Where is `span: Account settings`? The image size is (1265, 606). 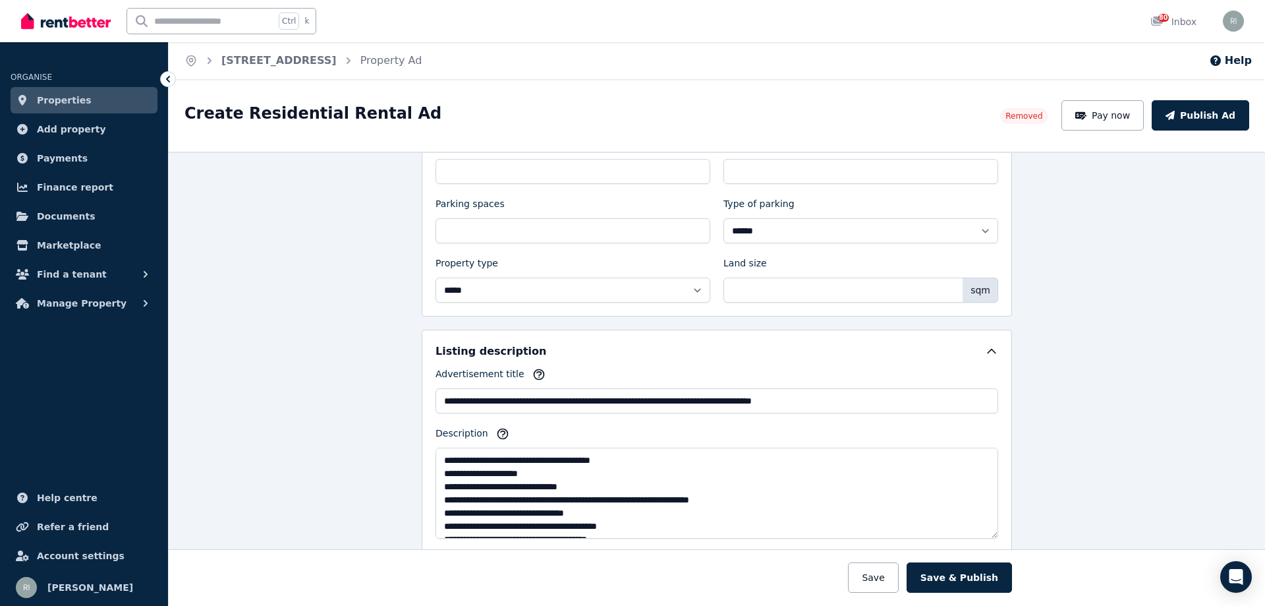
span: Account settings is located at coordinates (80, 555).